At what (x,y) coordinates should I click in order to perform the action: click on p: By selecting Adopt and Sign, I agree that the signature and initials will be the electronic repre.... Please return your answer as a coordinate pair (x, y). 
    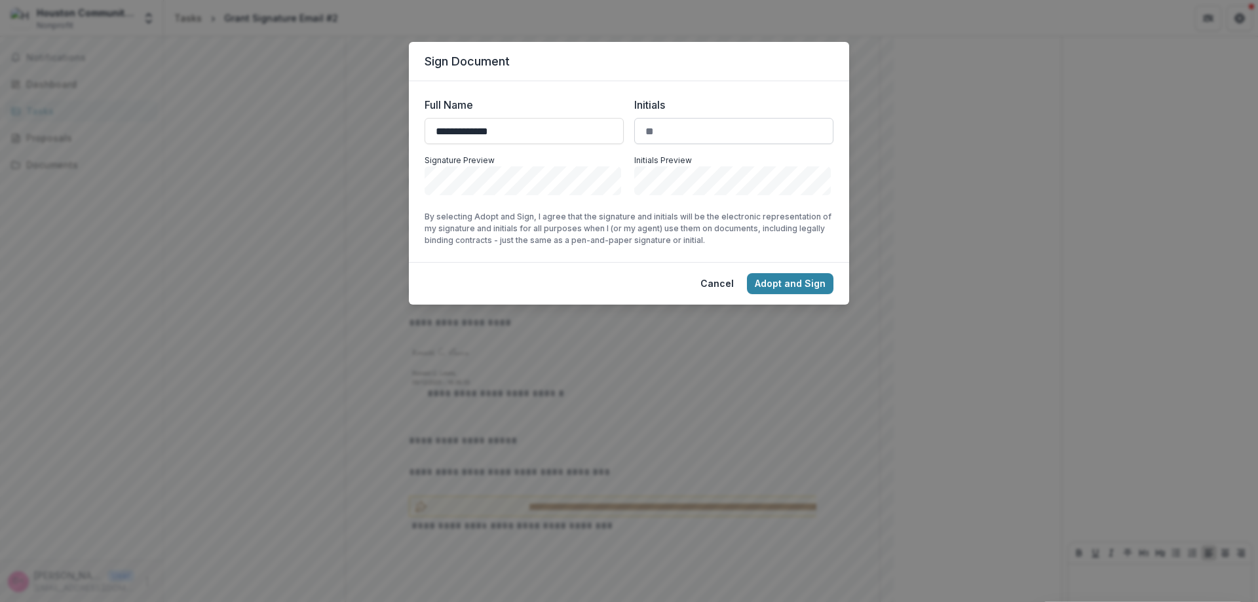
    Looking at the image, I should click on (629, 229).